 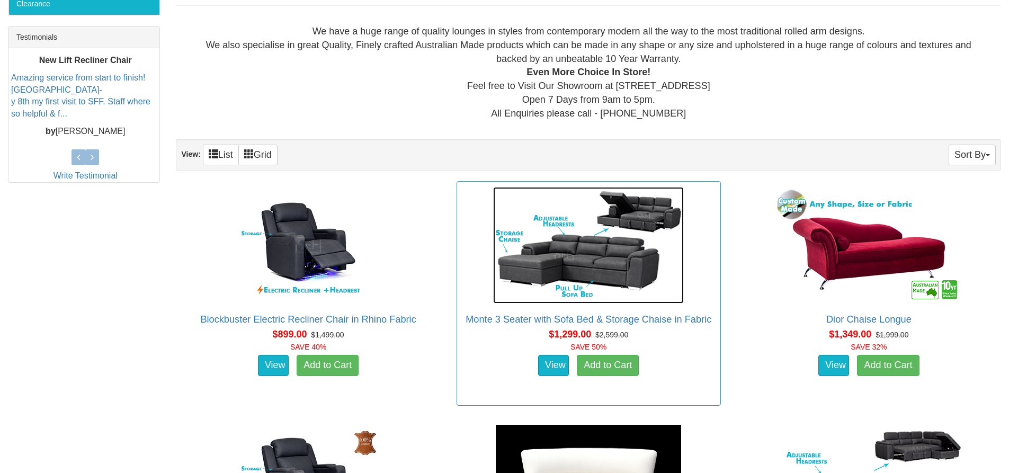 I want to click on span: $1,349.00, so click(x=850, y=334).